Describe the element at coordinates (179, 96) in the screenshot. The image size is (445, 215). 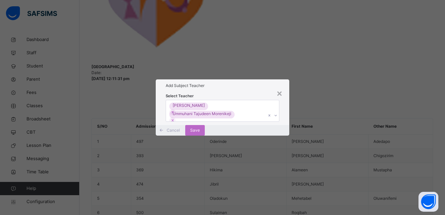
I see `span: Select Teacher` at that location.